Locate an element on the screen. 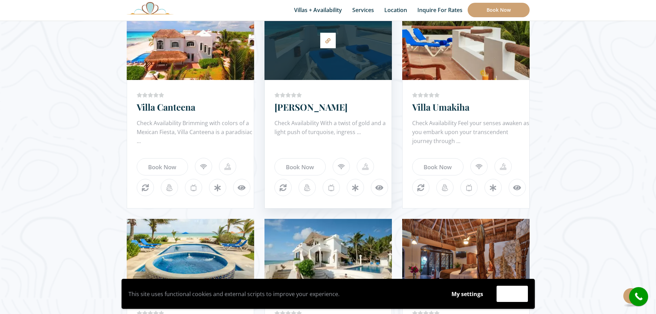  div: Check Availability With a twist of gold and a light push of turquoise, ingress ... is located at coordinates (333, 132).